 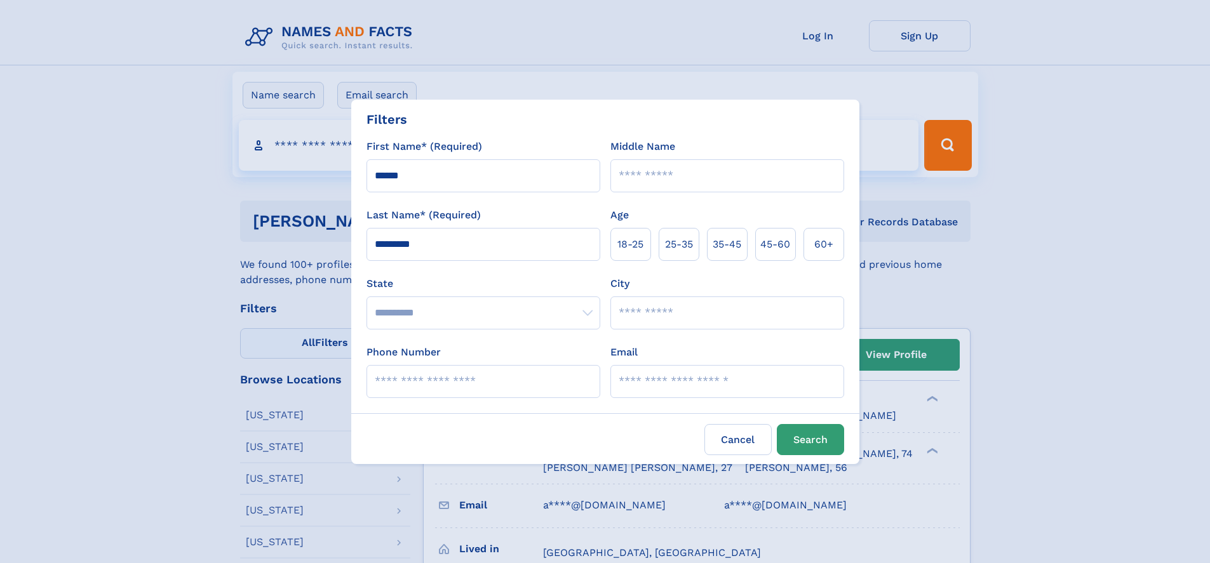 I want to click on span: 18‑25, so click(x=630, y=244).